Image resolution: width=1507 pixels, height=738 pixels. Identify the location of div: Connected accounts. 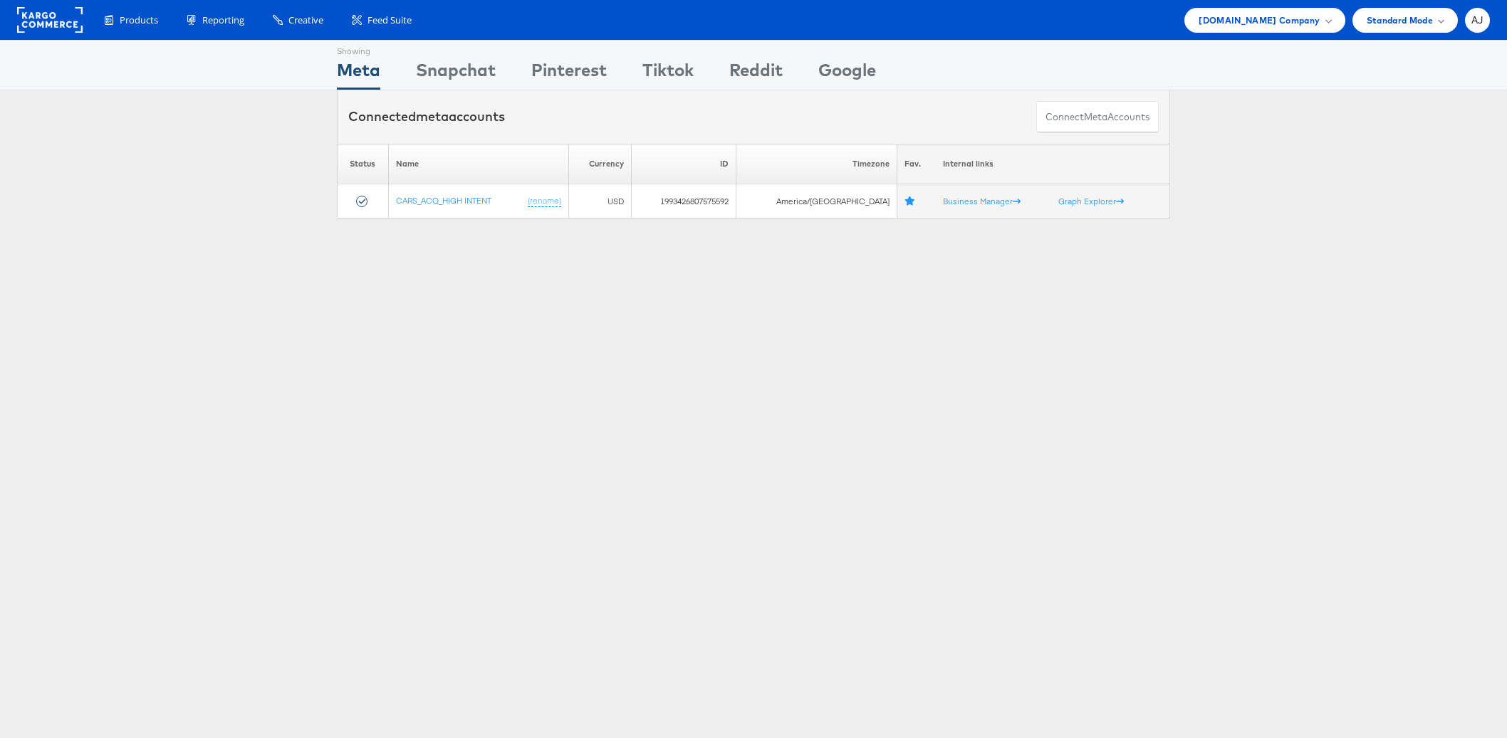
(426, 117).